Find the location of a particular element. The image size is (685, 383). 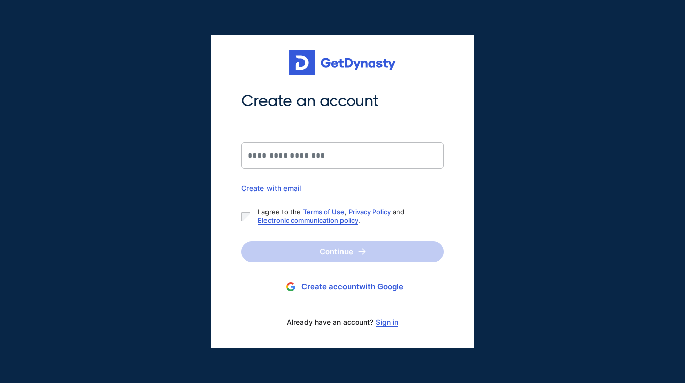

img: Get started for free with Dynasty Trust Company is located at coordinates (343, 63).